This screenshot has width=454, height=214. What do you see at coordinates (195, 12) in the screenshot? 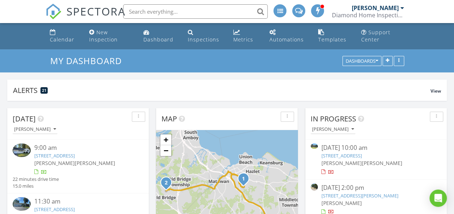
I see `input: Search everything...` at bounding box center [195, 12].